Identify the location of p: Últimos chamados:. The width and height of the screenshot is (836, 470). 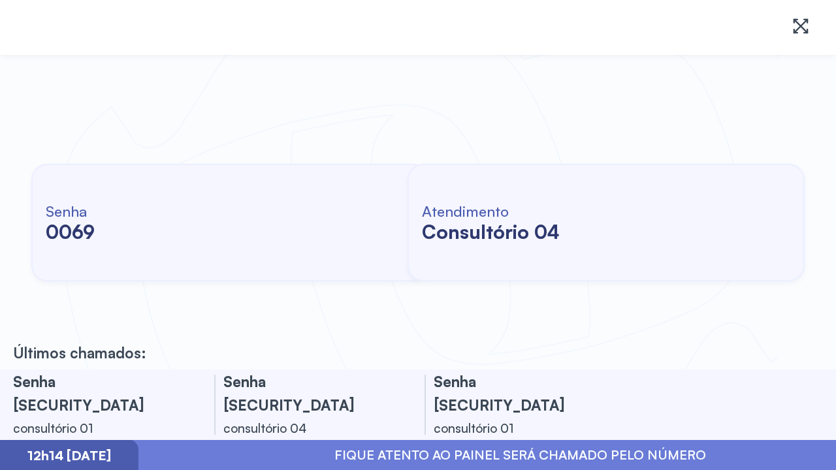
(80, 353).